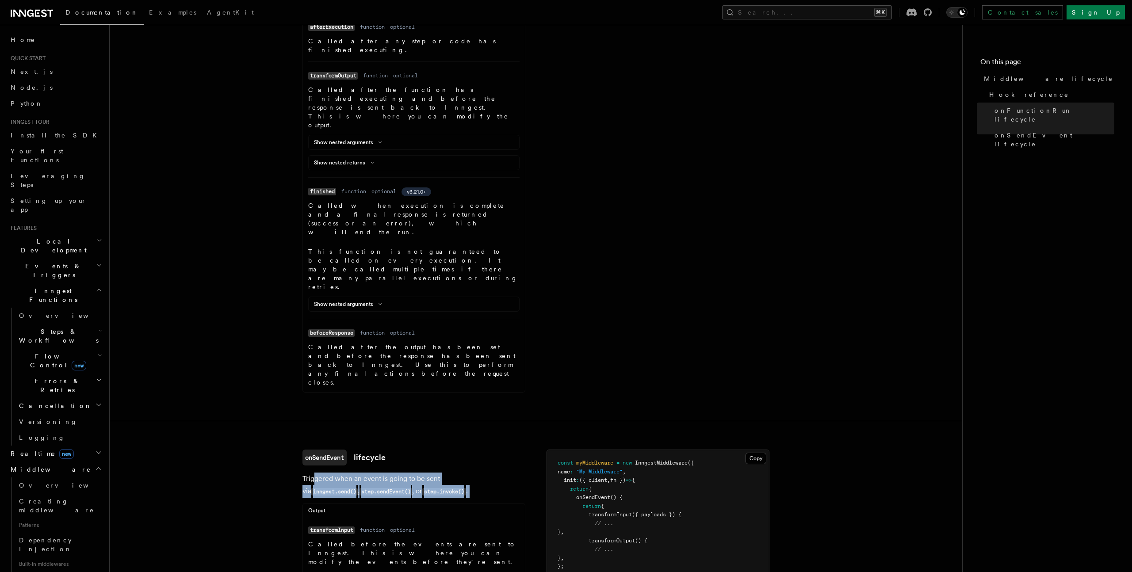  Describe the element at coordinates (1047, 79) in the screenshot. I see `a: Middleware lifecycle` at that location.